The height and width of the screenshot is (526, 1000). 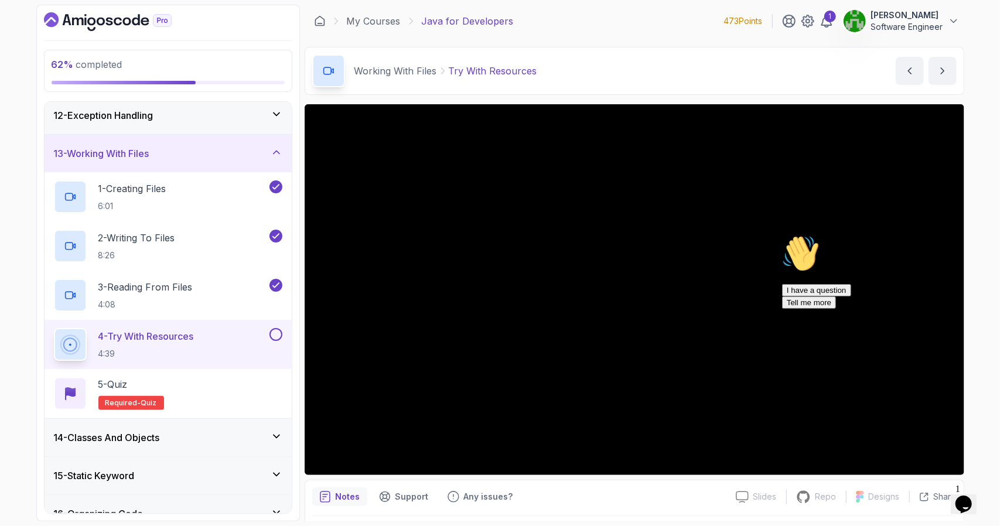 What do you see at coordinates (132, 206) in the screenshot?
I see `p: 6:01` at bounding box center [132, 206].